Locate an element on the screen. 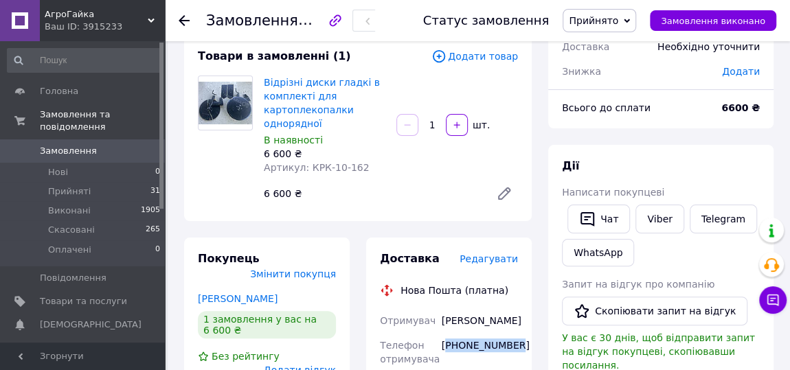 The width and height of the screenshot is (790, 370). a: Telegram is located at coordinates (724, 219).